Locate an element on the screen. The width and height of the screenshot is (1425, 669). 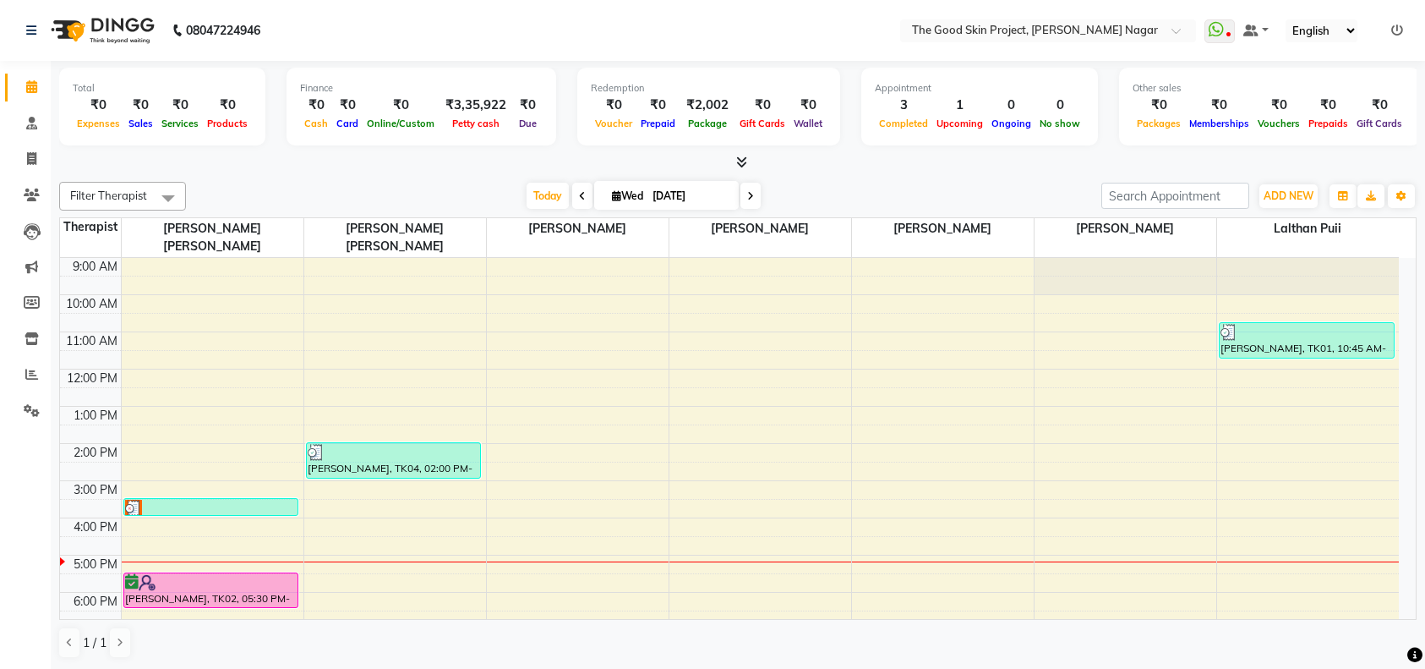
div: 2:00 PM is located at coordinates (96, 452).